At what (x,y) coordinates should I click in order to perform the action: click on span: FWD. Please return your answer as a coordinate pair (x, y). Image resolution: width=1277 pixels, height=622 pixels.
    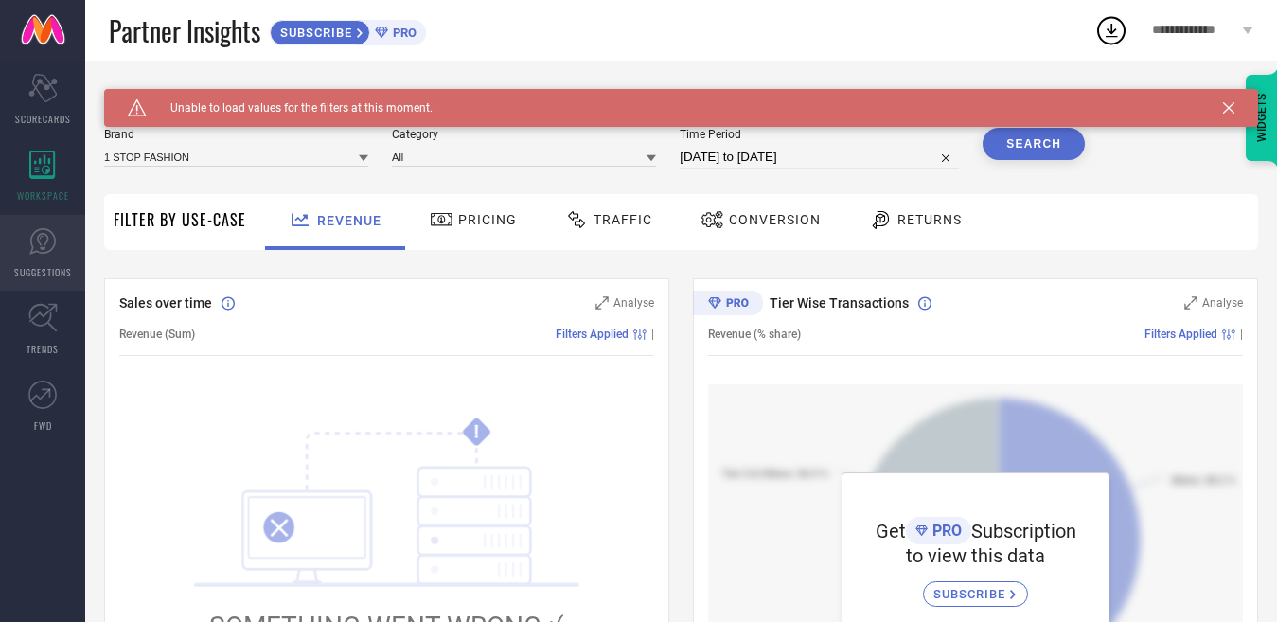
    Looking at the image, I should click on (43, 425).